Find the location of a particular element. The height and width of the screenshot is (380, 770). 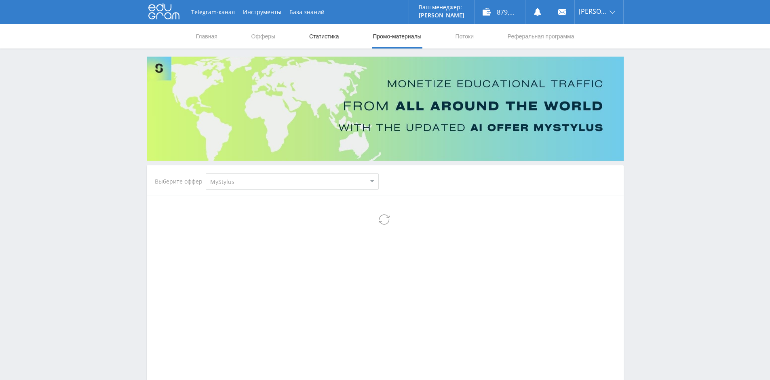

a: Реферальная программа is located at coordinates (541, 36).